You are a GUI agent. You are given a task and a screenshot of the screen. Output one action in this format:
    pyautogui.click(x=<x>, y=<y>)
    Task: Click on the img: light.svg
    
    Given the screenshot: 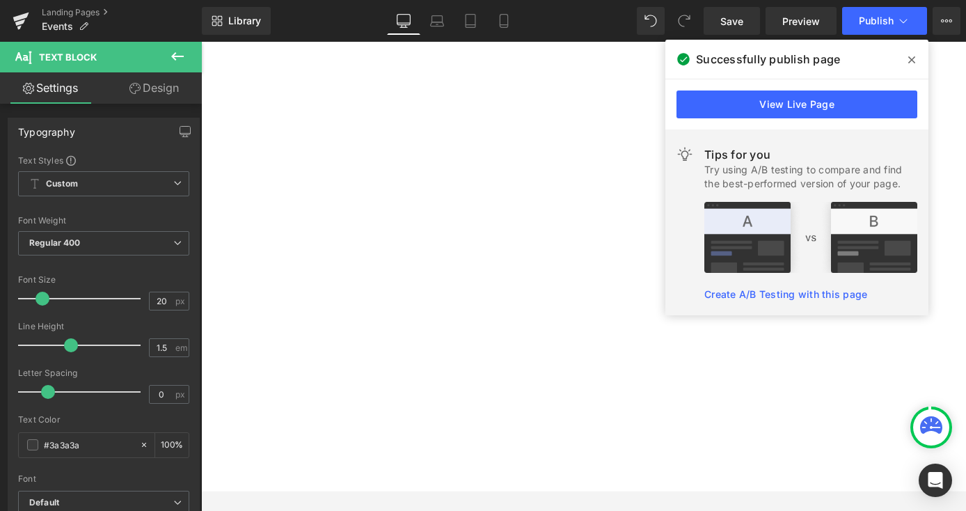 What is the action you would take?
    pyautogui.click(x=685, y=154)
    